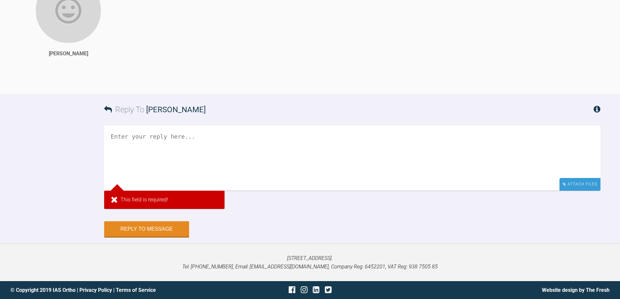 The image size is (620, 299). What do you see at coordinates (164, 200) in the screenshot?
I see `div: This field is required!` at bounding box center [164, 200].